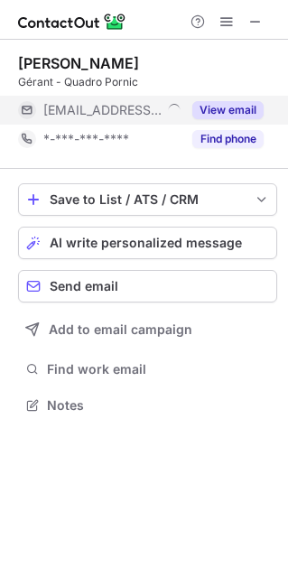  What do you see at coordinates (147, 199) in the screenshot?
I see `div: Save to List / ATS / CRM` at bounding box center [147, 199].